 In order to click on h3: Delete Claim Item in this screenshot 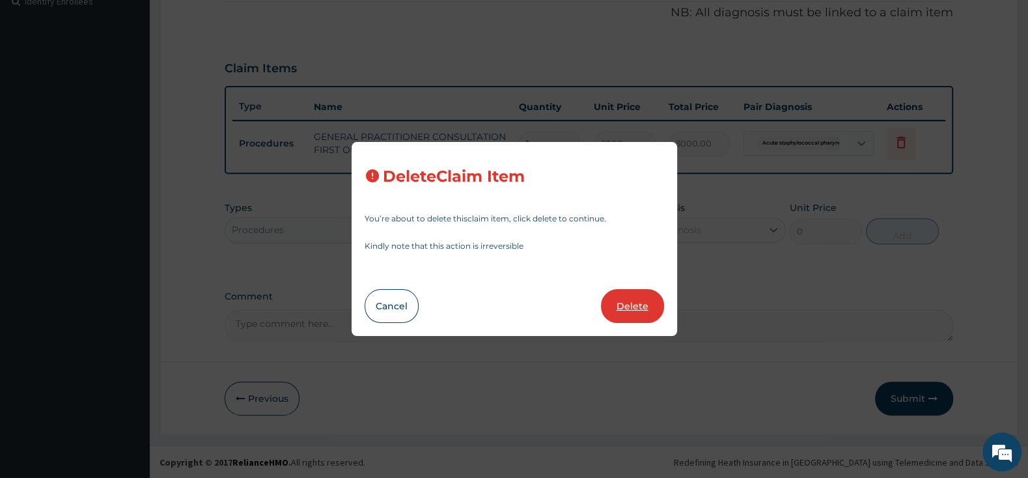, I will do `click(454, 176)`.